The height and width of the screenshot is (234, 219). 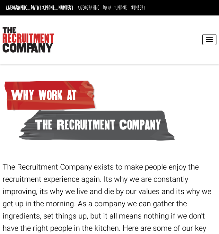 I want to click on span: Why work at, so click(x=50, y=95).